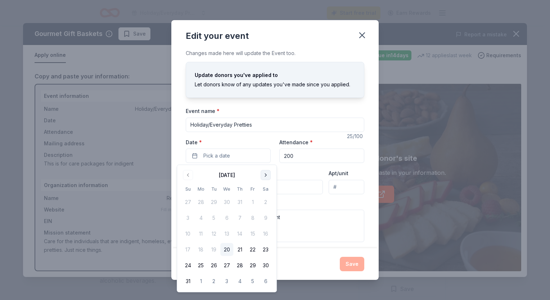 The image size is (550, 300). Describe the element at coordinates (188, 281) in the screenshot. I see `button: 31` at that location.